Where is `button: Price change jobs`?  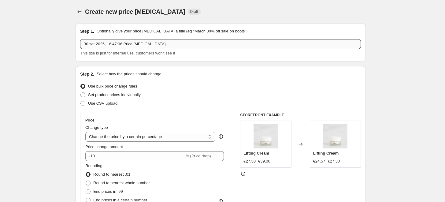
button: Price change jobs is located at coordinates (80, 12).